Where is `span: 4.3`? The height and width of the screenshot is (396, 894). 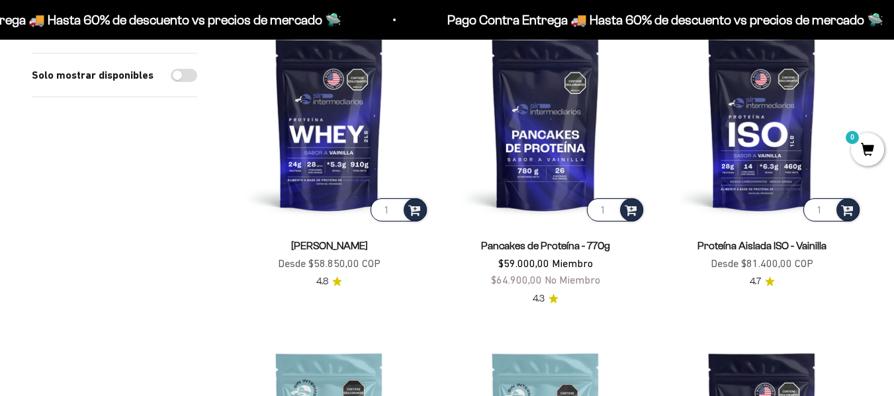
span: 4.3 is located at coordinates (538, 299).